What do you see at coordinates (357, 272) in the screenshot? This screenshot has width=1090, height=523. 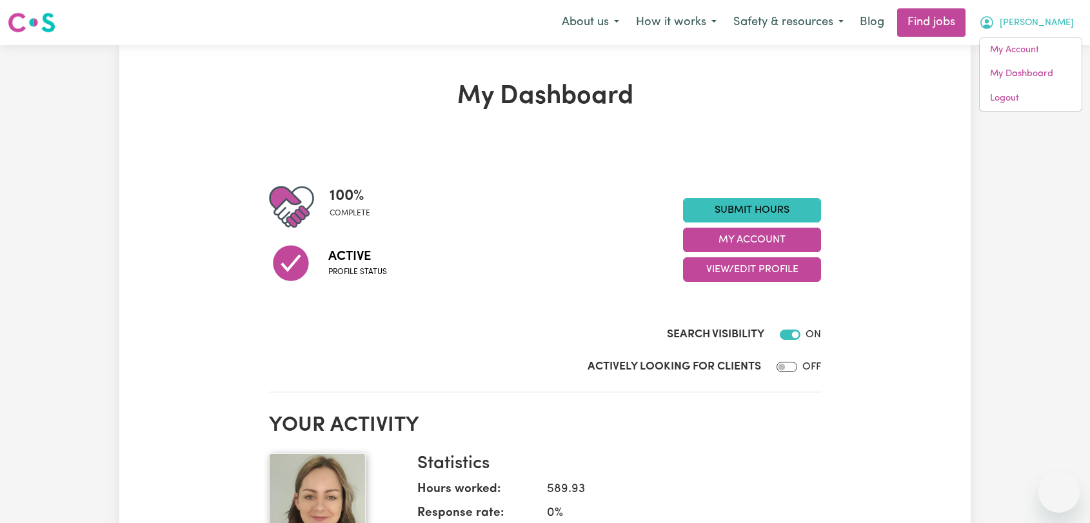 I see `span: Profile status` at bounding box center [357, 272].